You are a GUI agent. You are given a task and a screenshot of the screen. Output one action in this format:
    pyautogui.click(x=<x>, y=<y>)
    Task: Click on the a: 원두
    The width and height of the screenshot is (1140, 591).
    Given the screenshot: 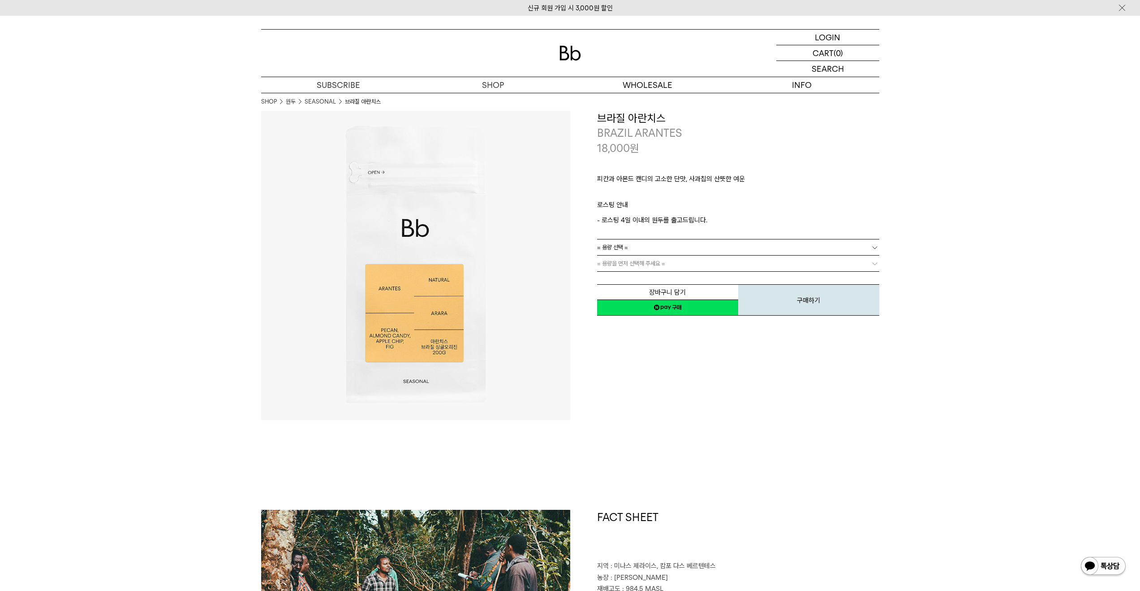 What is the action you would take?
    pyautogui.click(x=291, y=102)
    